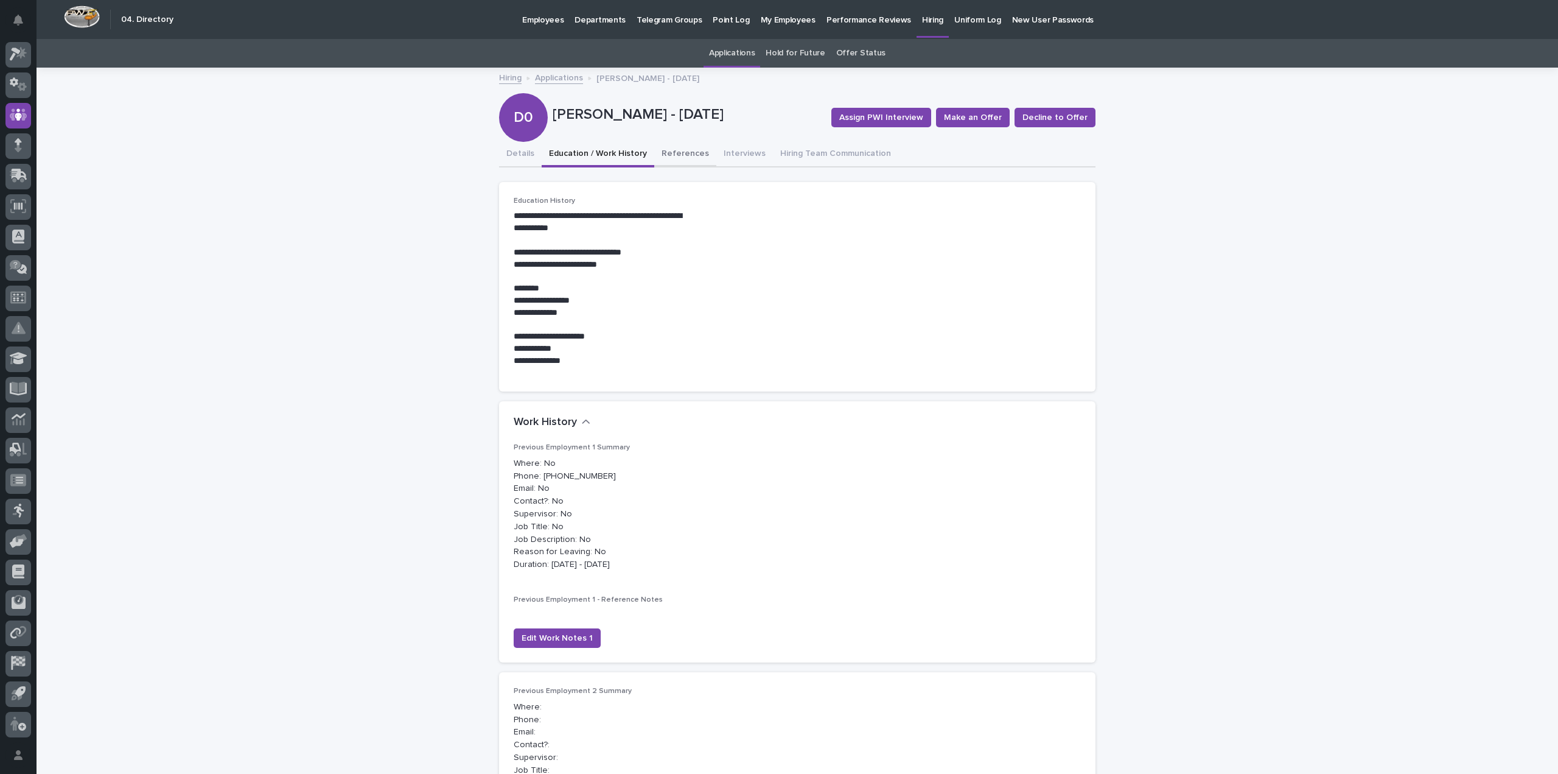  Describe the element at coordinates (836, 155) in the screenshot. I see `button: Hiring Team Communication` at that location.